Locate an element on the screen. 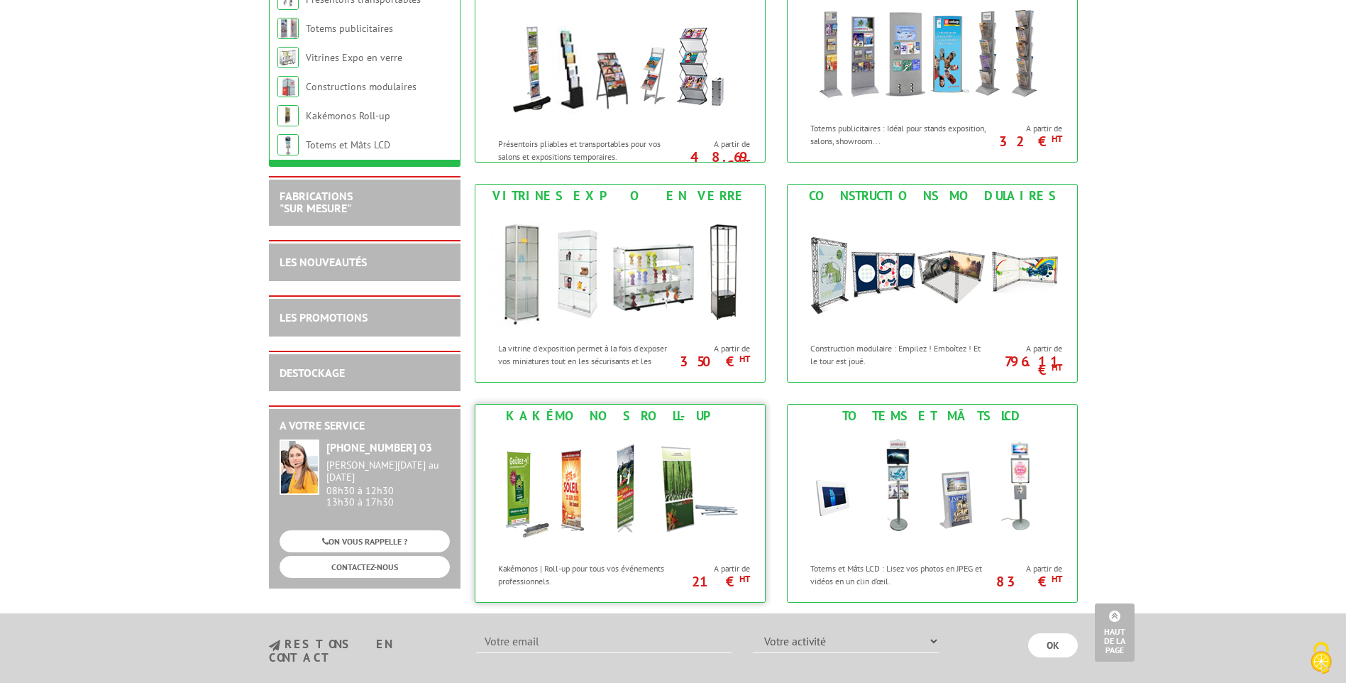  img: Totems publicitaires is located at coordinates (288, 28).